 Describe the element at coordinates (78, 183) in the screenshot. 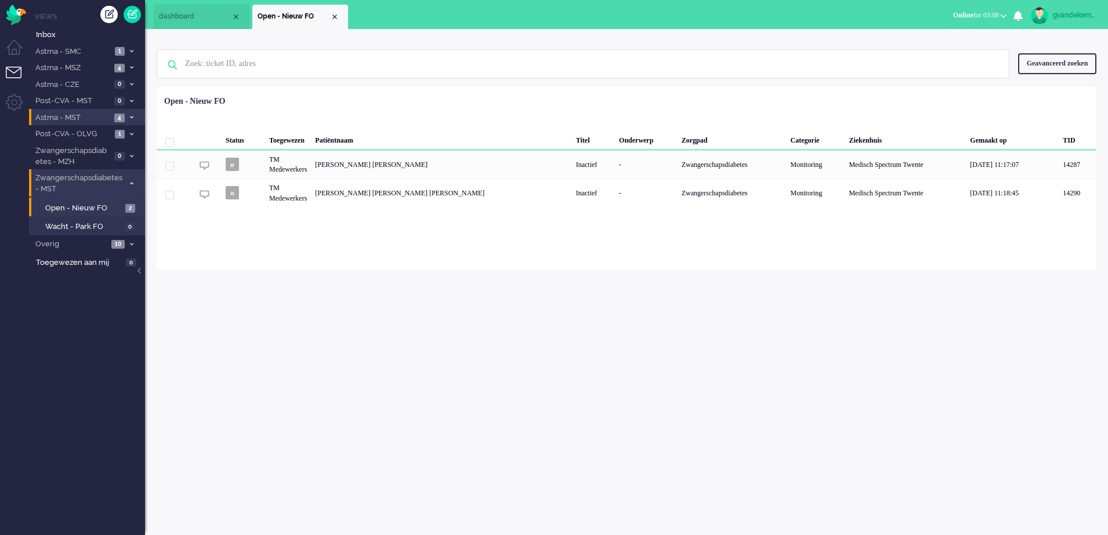

I see `span: Zwangerschapsdiabetes - MST` at that location.